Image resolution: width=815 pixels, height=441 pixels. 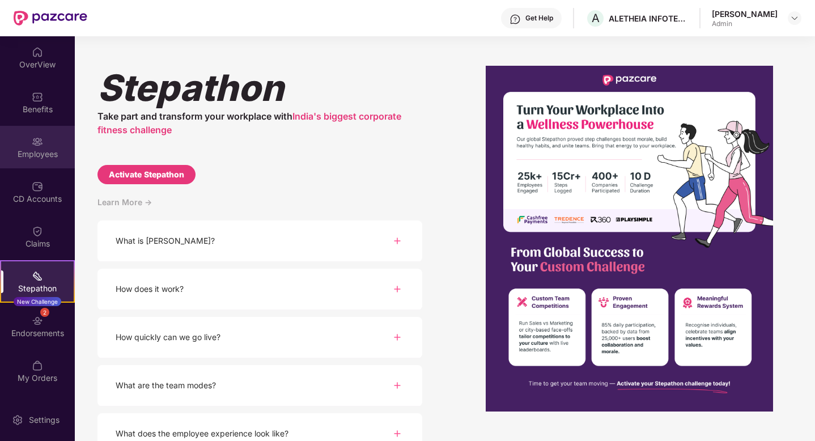 I want to click on img: svg+xml;base64,PHN2ZyBpZD0iRW5kb3JzZW1lbnRzIiB4bWxucz0iaHR0cDovL3d3dy53My5vcmcvMjAwMC9zdmciIHdpZH..., so click(x=37, y=321).